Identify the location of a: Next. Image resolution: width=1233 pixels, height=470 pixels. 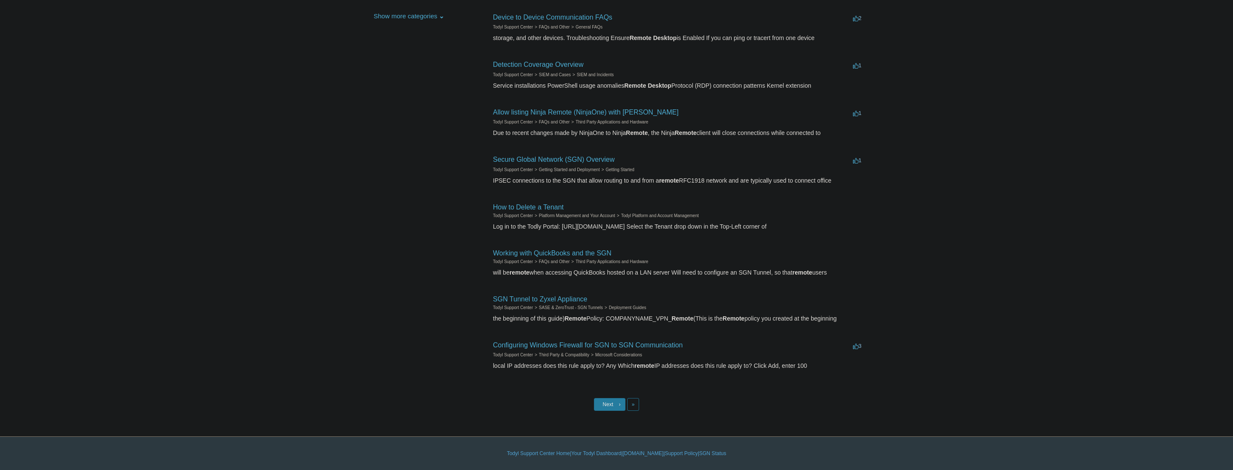
(610, 405).